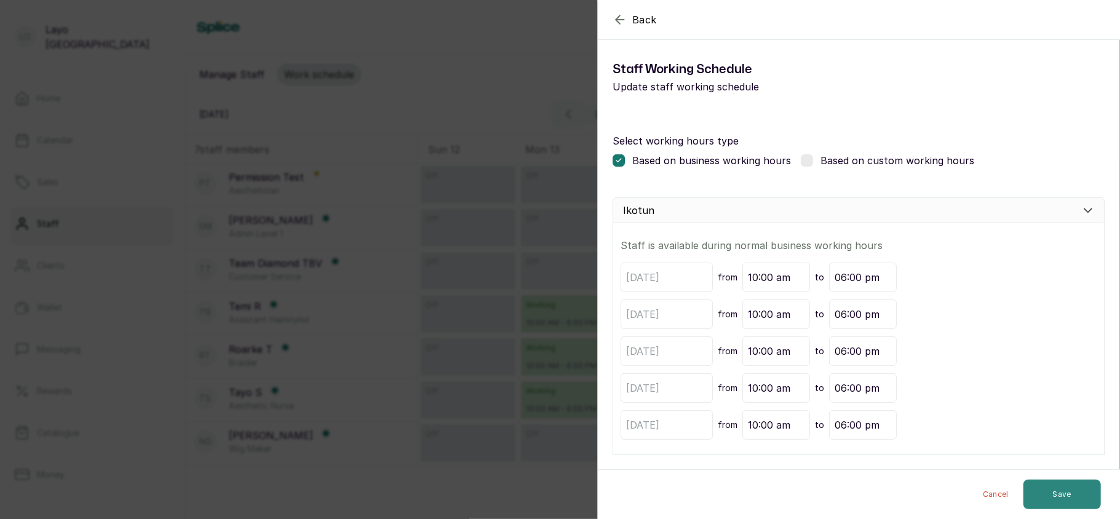  What do you see at coordinates (859, 141) in the screenshot?
I see `p: Select working hours type` at bounding box center [859, 141].